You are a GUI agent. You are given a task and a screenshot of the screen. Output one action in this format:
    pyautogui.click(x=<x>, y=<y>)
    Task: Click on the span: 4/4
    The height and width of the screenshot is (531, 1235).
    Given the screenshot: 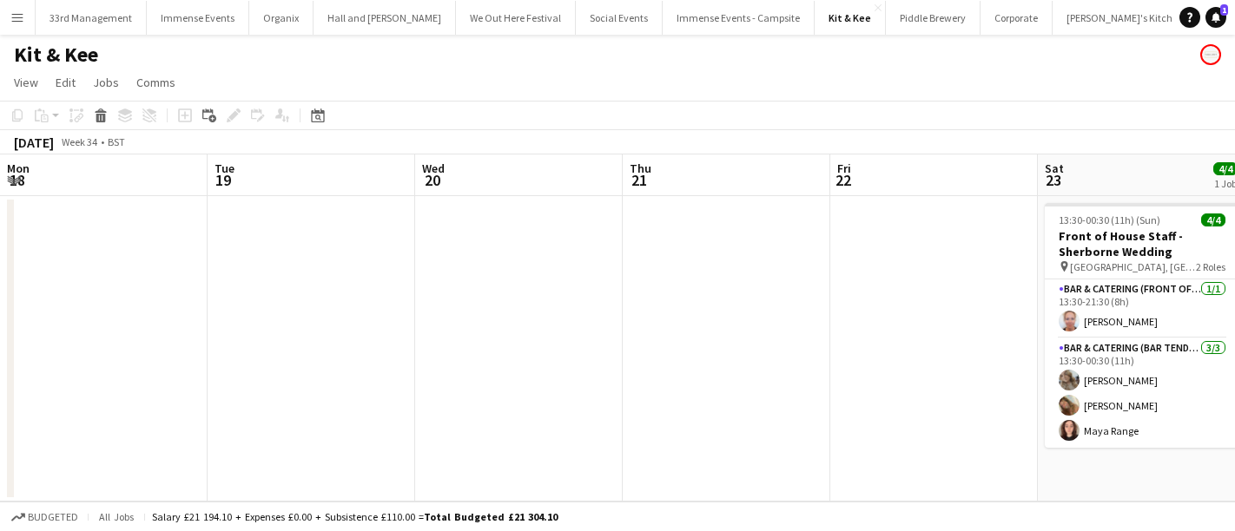 What is the action you would take?
    pyautogui.click(x=1213, y=220)
    